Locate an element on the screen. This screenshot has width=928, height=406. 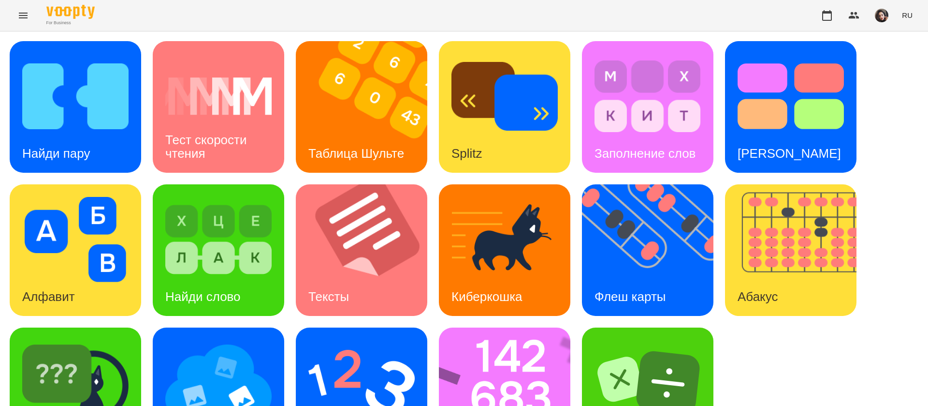
h3: Алфавит is located at coordinates (48, 296).